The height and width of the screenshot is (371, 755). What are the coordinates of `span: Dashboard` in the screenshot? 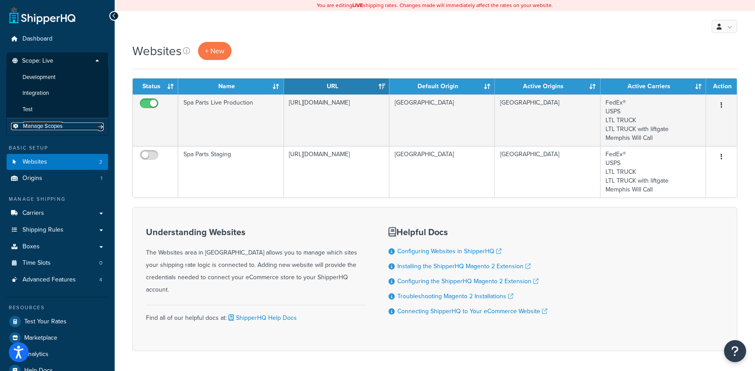 It's located at (37, 39).